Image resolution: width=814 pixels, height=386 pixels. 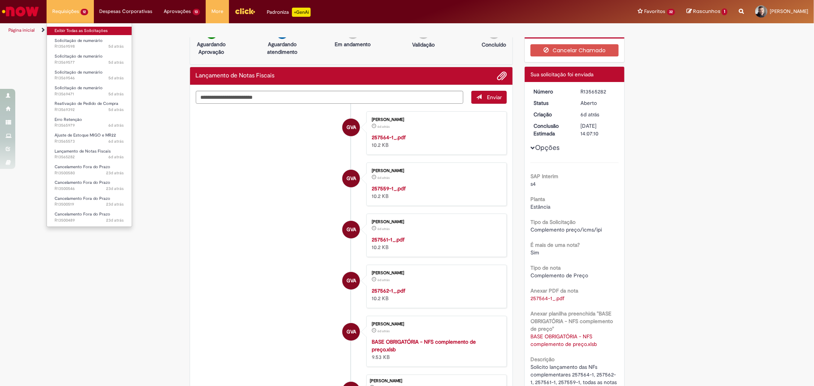 What do you see at coordinates (724, 12) in the screenshot?
I see `span: 1` at bounding box center [724, 12].